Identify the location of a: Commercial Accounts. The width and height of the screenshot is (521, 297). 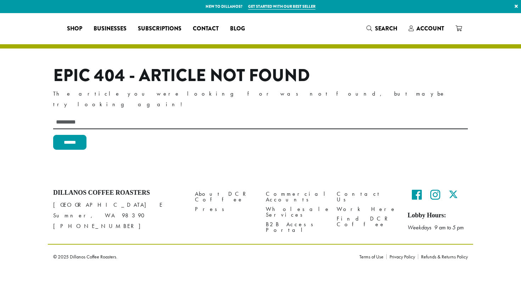
(296, 197).